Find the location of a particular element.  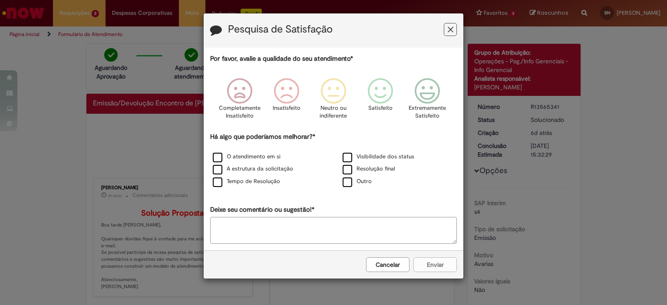

p: Neutro ou indiferente is located at coordinates (334, 112).